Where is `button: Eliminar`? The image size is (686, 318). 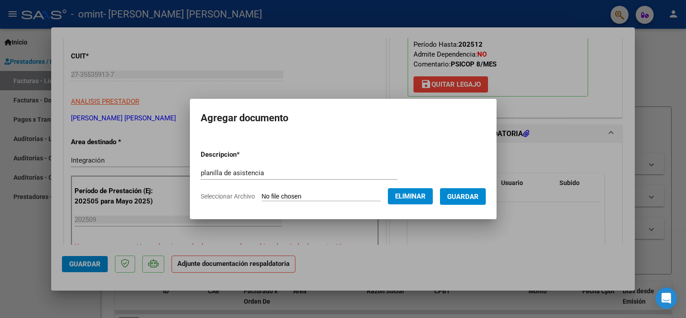
button: Eliminar is located at coordinates (410, 196).